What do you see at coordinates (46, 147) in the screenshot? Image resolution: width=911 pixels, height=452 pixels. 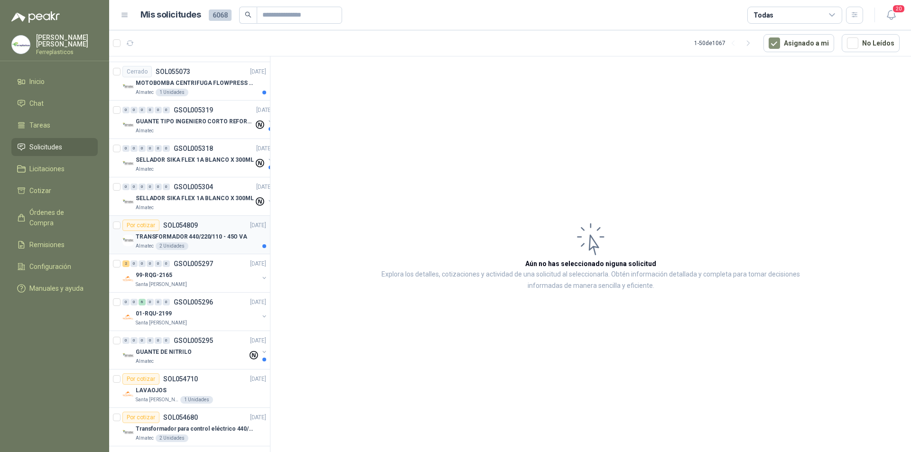 I see `span: Solicitudes` at bounding box center [46, 147].